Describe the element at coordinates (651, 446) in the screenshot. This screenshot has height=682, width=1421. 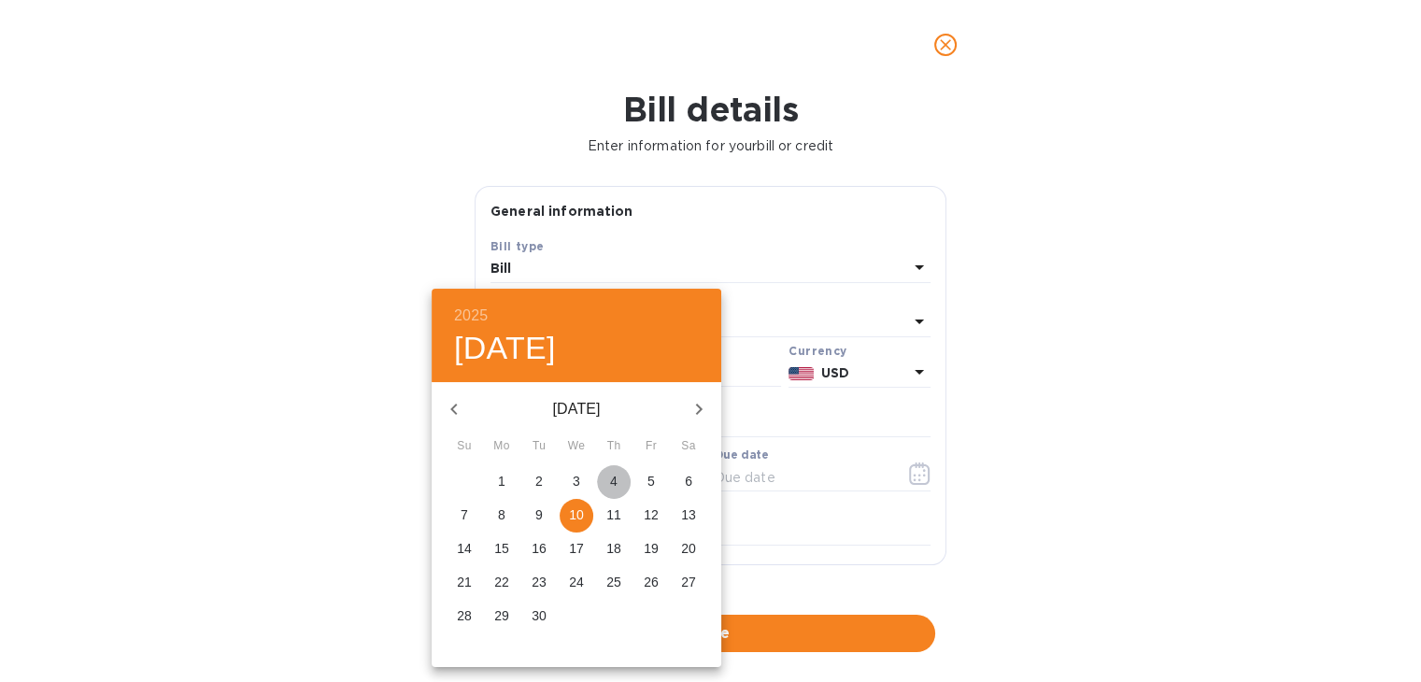
I see `span: Fr` at that location.